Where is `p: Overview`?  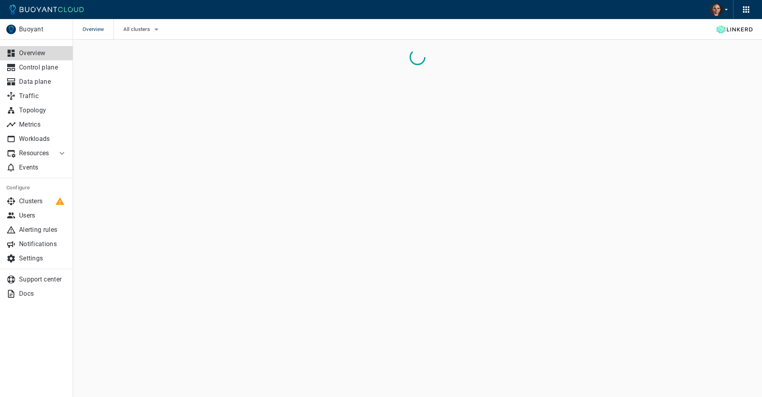 p: Overview is located at coordinates (43, 53).